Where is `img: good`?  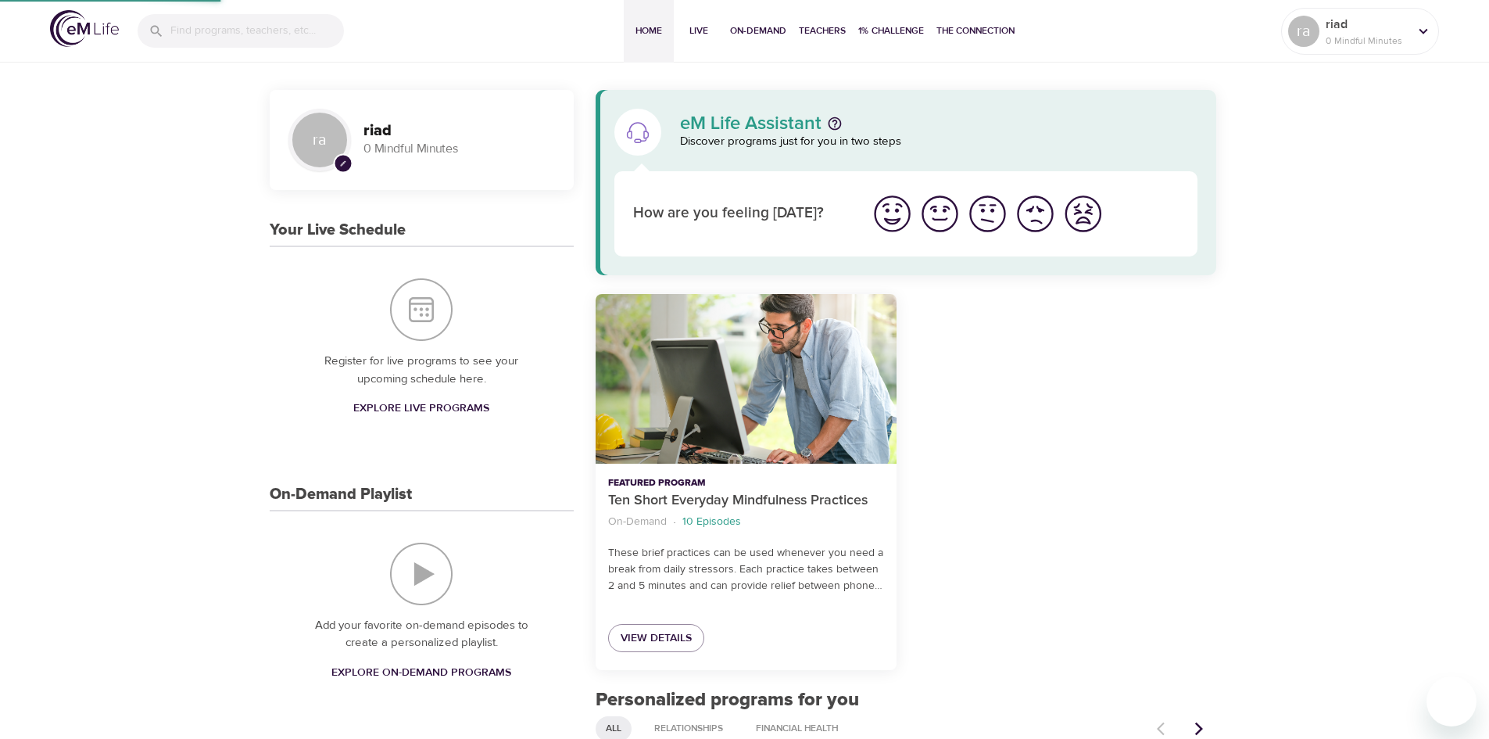
img: good is located at coordinates (940, 213).